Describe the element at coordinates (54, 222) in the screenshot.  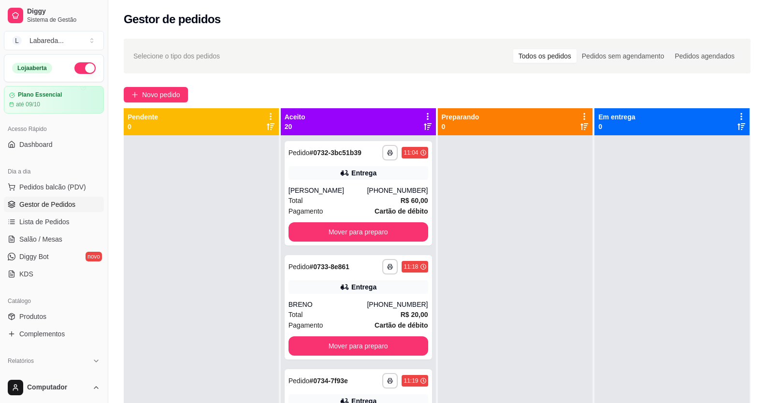
I see `a: Lista de Pedidos` at that location.